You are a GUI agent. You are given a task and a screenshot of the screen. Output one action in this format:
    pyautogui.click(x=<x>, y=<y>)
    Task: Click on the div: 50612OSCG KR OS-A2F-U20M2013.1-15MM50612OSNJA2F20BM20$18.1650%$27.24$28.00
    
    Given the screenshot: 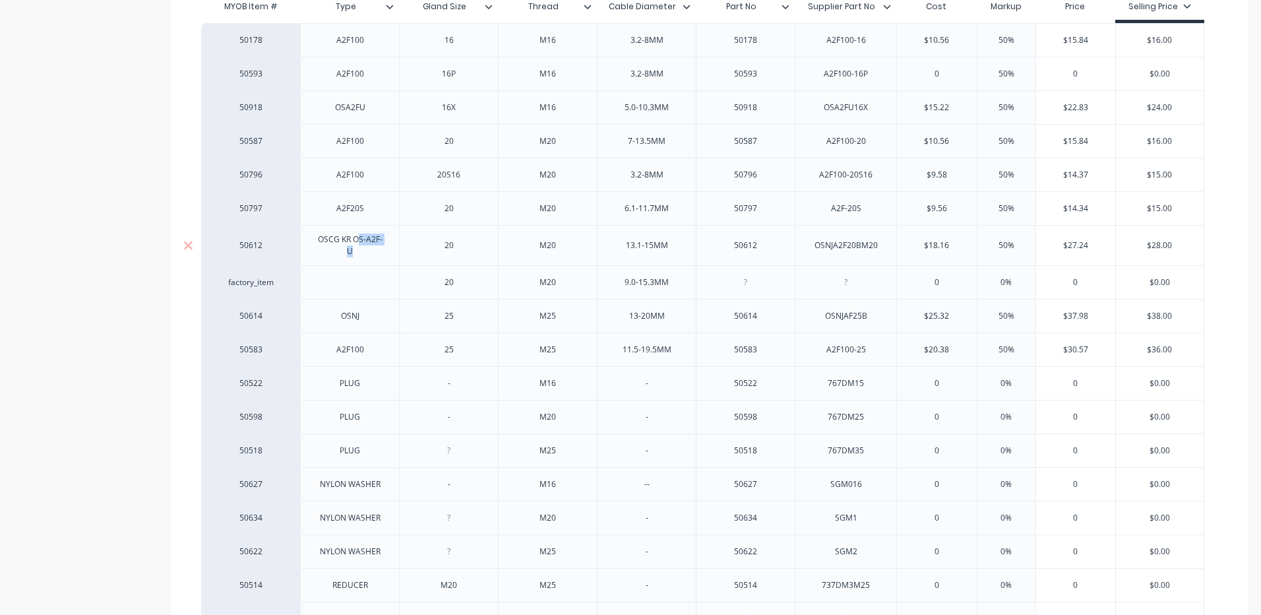 What is the action you would take?
    pyautogui.click(x=702, y=245)
    